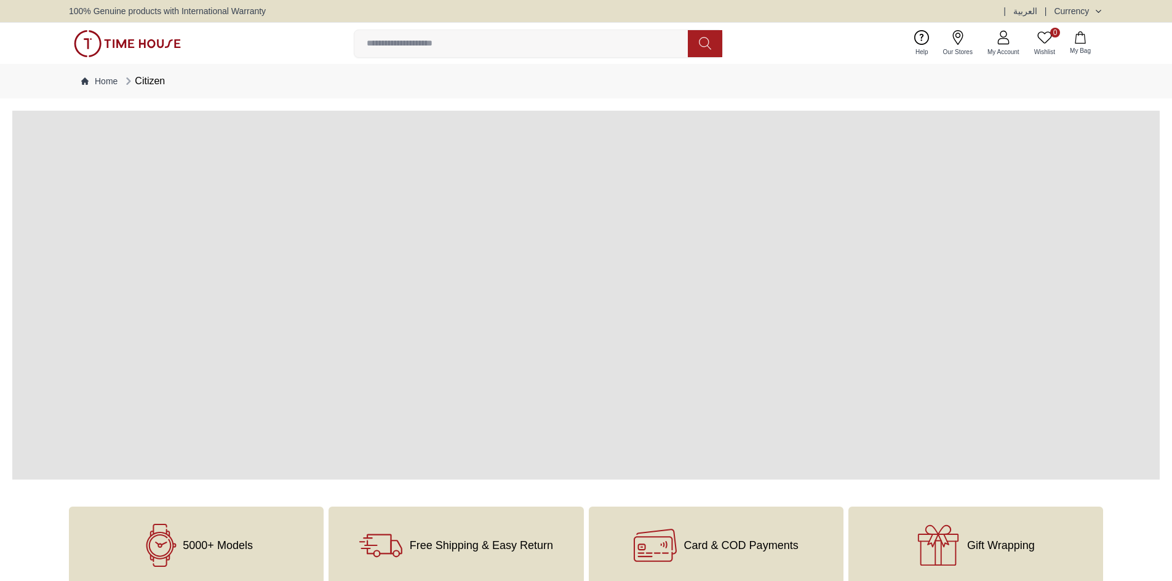 This screenshot has width=1172, height=581. Describe the element at coordinates (958, 43) in the screenshot. I see `a: Our Stores` at that location.